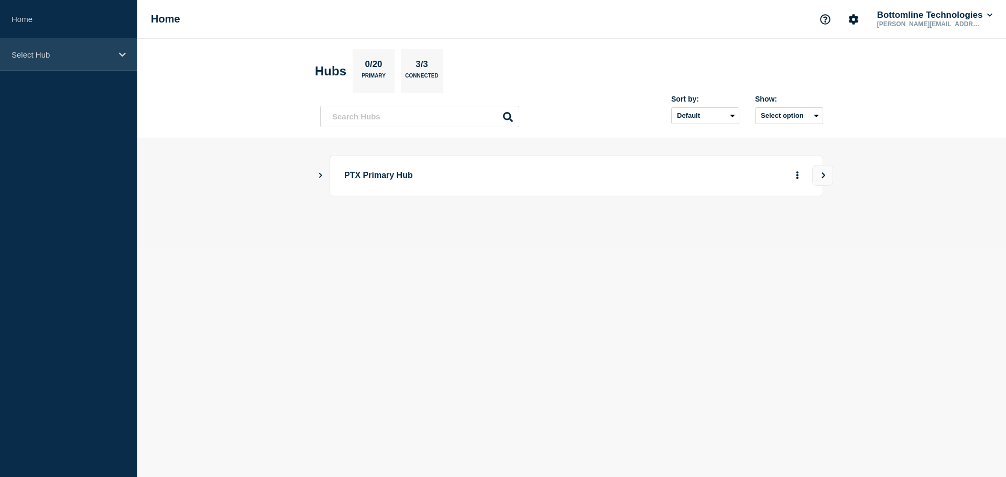  I want to click on p: PTX Primary Hub, so click(489, 176).